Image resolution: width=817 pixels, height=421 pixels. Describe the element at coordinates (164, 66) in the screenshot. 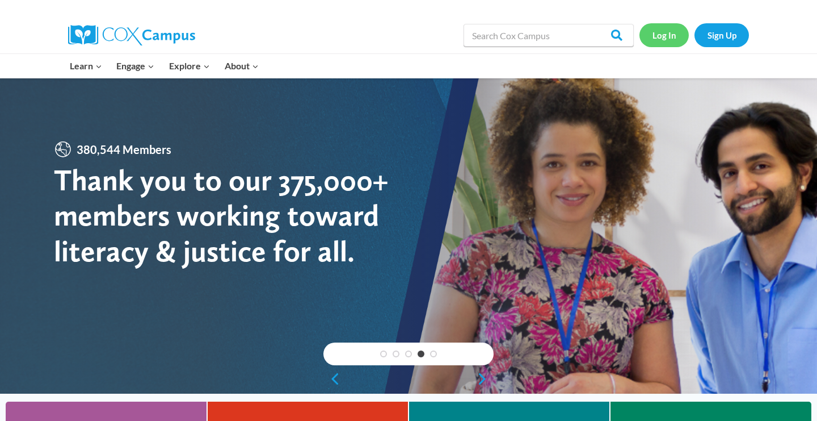

I see `nav: Primary Navigation` at that location.